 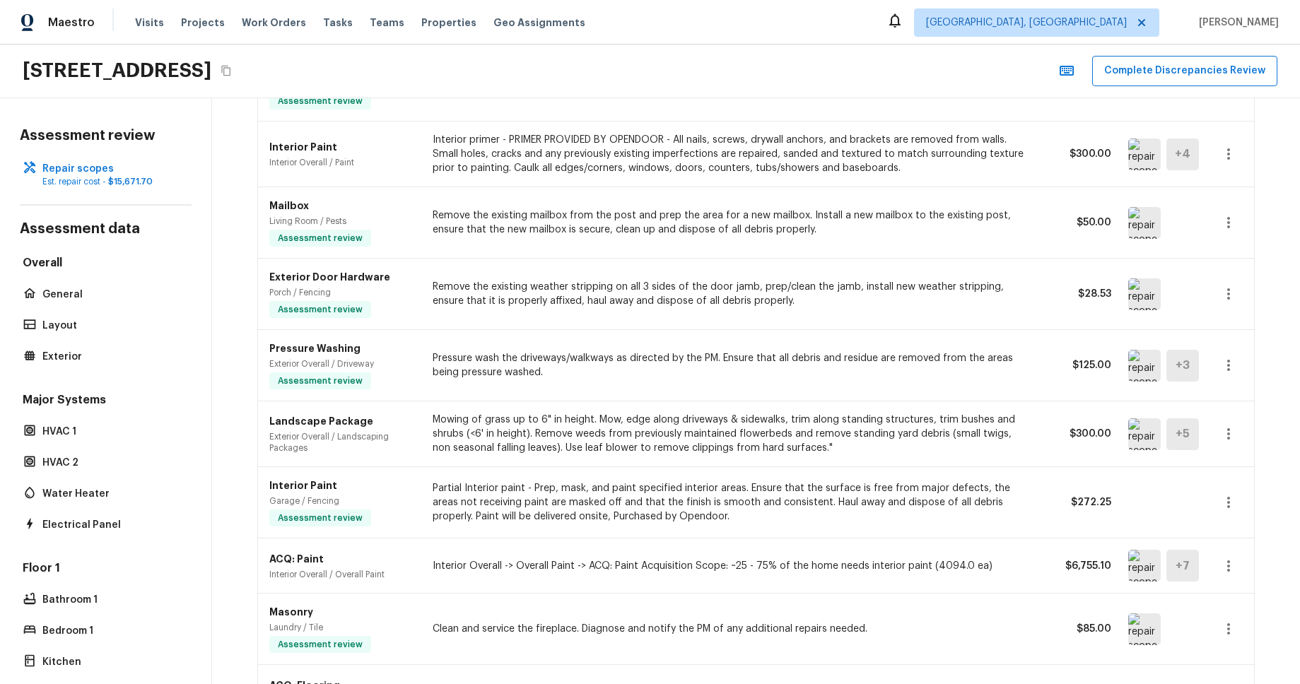 I want to click on p: $6,755.10, so click(x=1079, y=566).